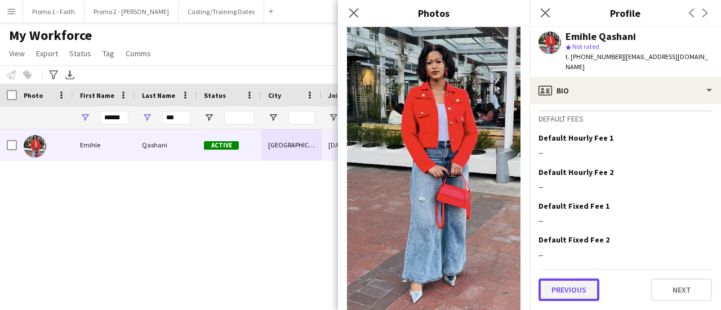 This screenshot has width=721, height=310. What do you see at coordinates (625, 119) in the screenshot?
I see `h3: Default fees` at bounding box center [625, 119].